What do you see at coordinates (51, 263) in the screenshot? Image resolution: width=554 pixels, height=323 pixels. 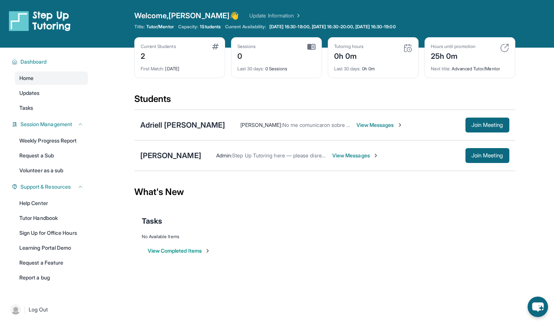 I see `a: Request a Feature` at bounding box center [51, 263].